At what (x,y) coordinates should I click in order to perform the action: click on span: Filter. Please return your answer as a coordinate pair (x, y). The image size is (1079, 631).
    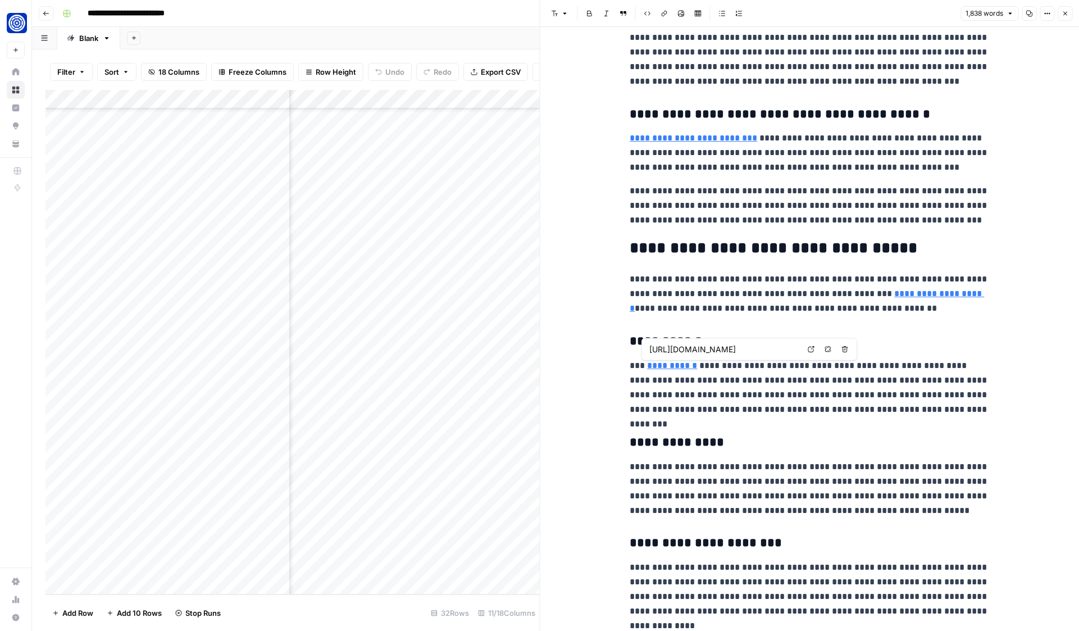
    Looking at the image, I should click on (66, 72).